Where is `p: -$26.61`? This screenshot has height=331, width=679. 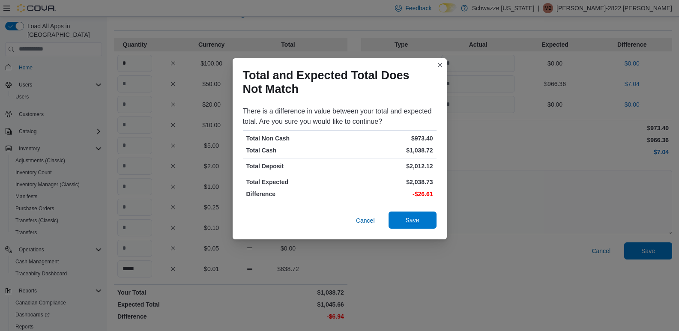
p: -$26.61 is located at coordinates (387, 194).